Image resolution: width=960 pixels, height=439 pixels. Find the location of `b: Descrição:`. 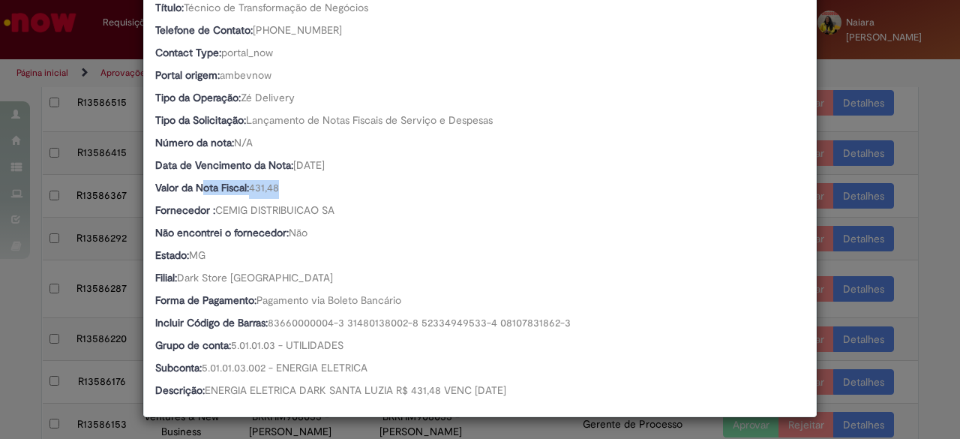

b: Descrição: is located at coordinates (180, 390).